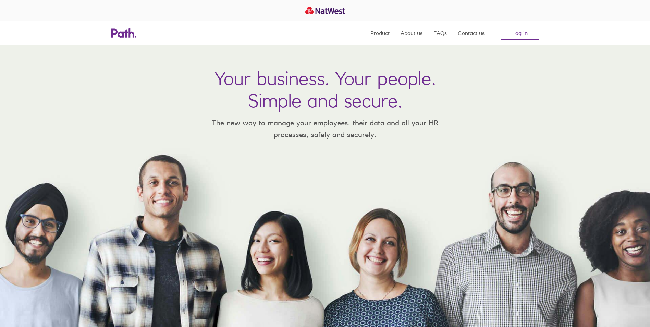 This screenshot has height=327, width=650. I want to click on a: Product, so click(380, 33).